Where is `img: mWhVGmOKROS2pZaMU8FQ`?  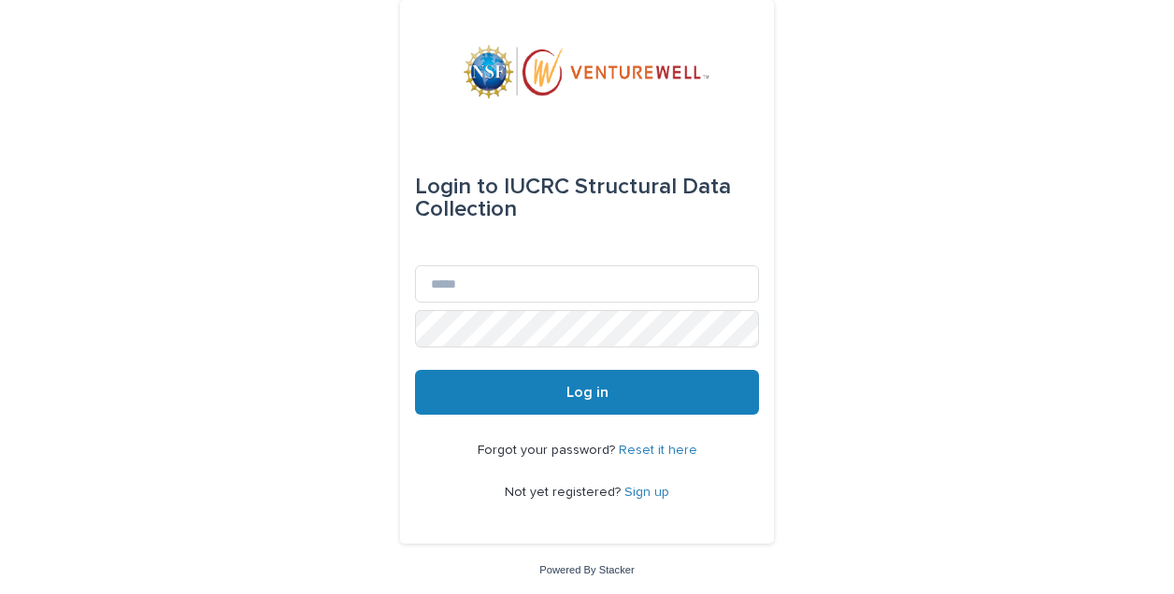
img: mWhVGmOKROS2pZaMU8FQ is located at coordinates (587, 73).